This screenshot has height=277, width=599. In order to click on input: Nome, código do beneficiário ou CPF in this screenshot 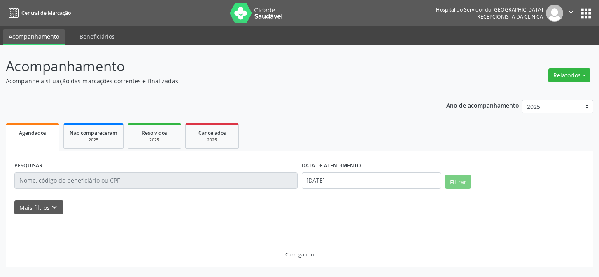, I will do `click(156, 180)`.